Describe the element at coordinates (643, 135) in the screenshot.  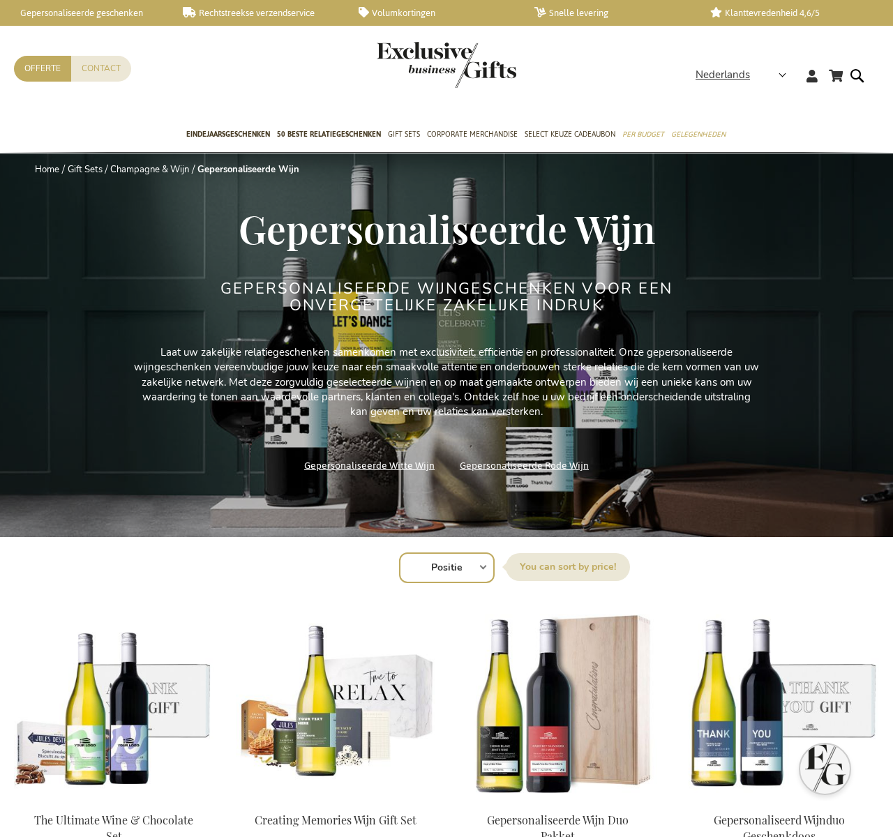
I see `a: Per Budget` at that location.